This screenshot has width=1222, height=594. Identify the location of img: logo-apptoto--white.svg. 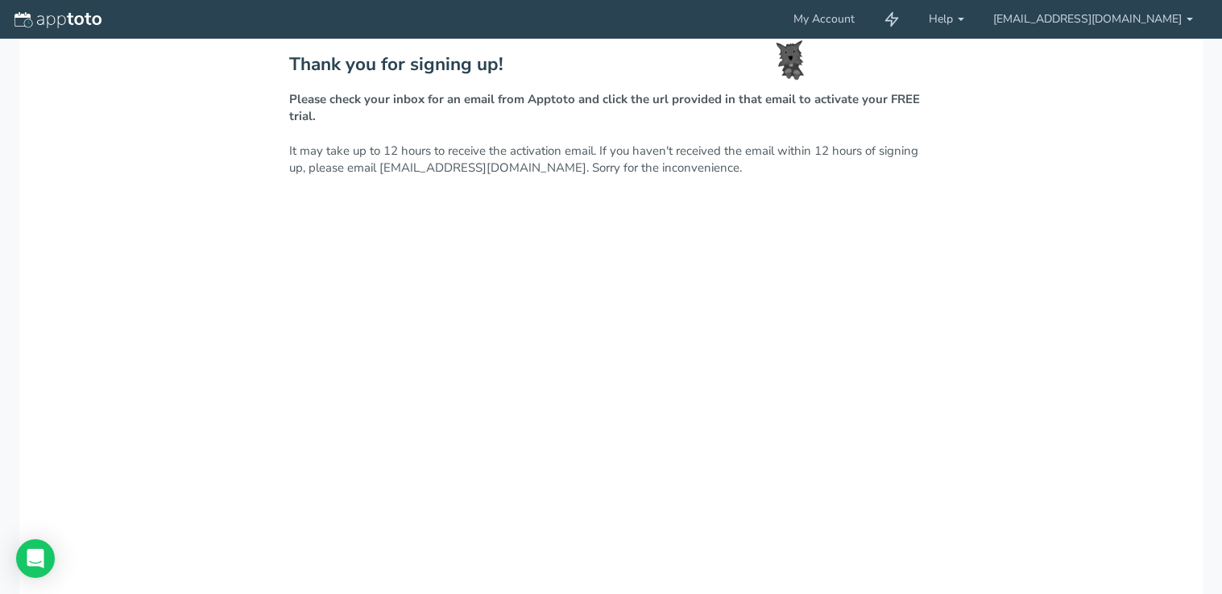
(58, 20).